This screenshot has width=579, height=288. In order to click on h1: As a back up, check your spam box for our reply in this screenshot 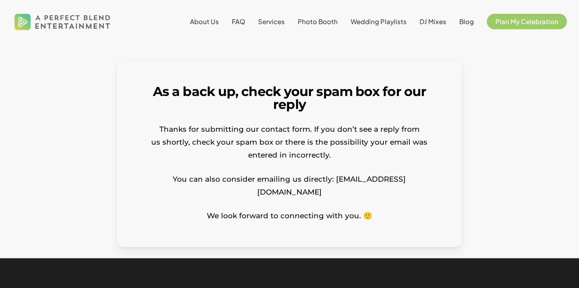, I will do `click(290, 98)`.